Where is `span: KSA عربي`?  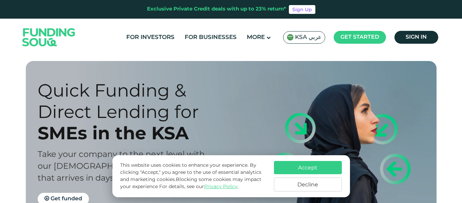
span: KSA عربي is located at coordinates (308, 37).